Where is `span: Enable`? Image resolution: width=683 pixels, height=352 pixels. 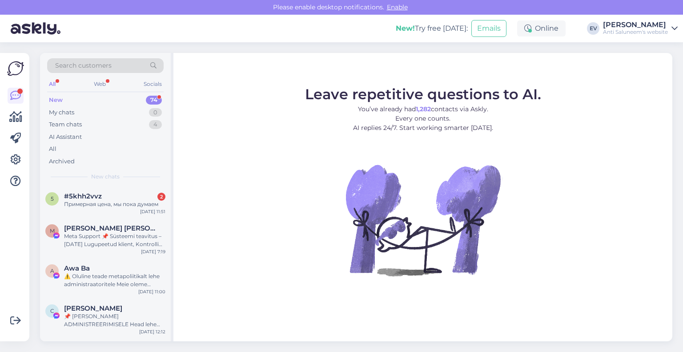
span: Enable is located at coordinates (397, 7).